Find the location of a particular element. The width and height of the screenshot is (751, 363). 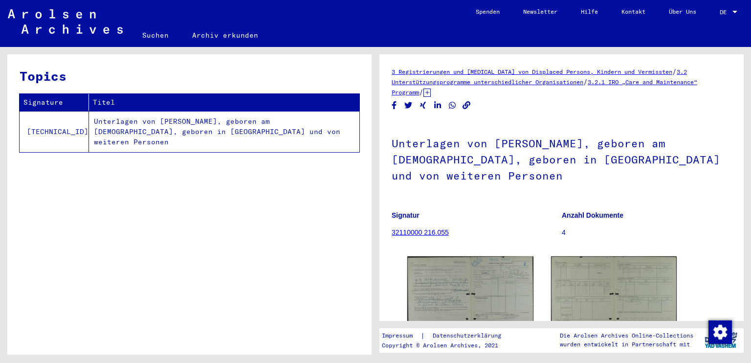

img: Zustimmung ändern is located at coordinates (721, 332).